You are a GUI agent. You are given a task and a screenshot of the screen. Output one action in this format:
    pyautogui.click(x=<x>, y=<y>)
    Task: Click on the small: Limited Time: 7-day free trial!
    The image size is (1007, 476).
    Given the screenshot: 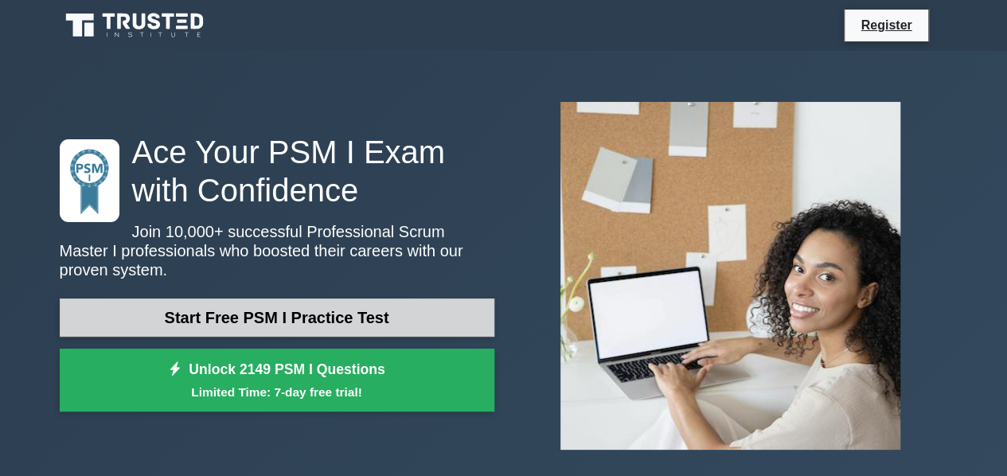 What is the action you would take?
    pyautogui.click(x=277, y=392)
    